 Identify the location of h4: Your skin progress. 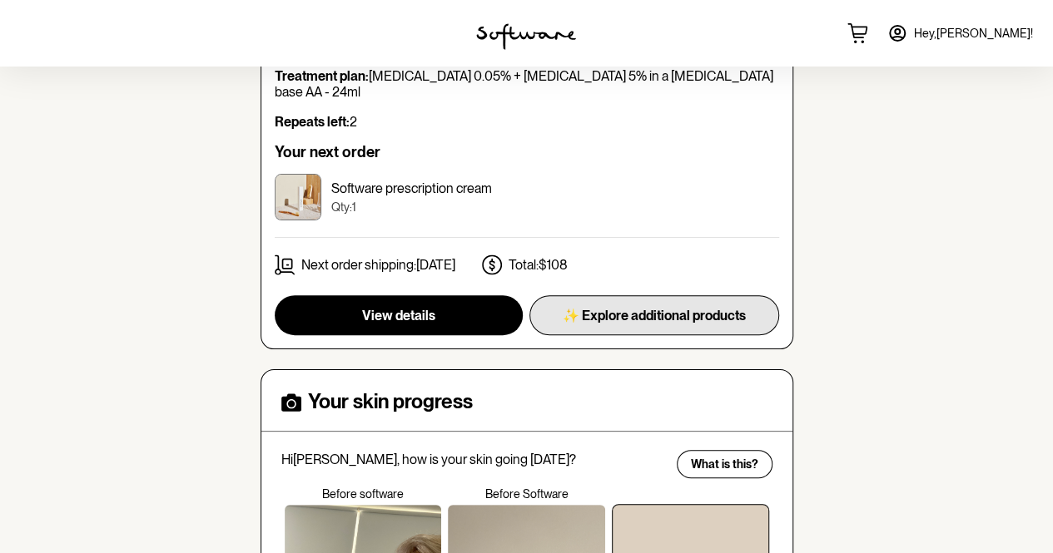
(390, 402).